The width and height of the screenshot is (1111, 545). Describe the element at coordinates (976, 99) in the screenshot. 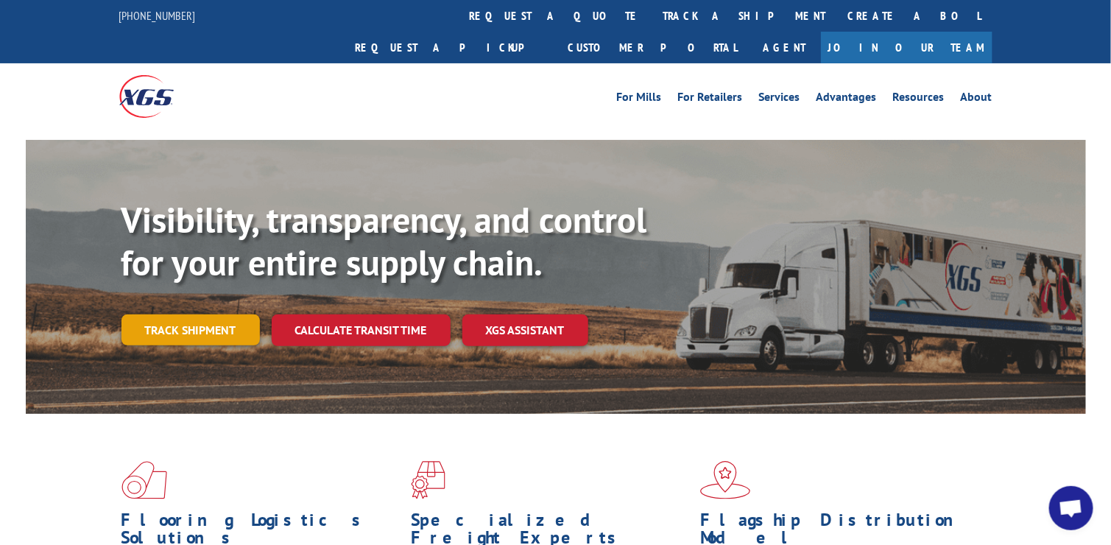

I see `a: About` at that location.